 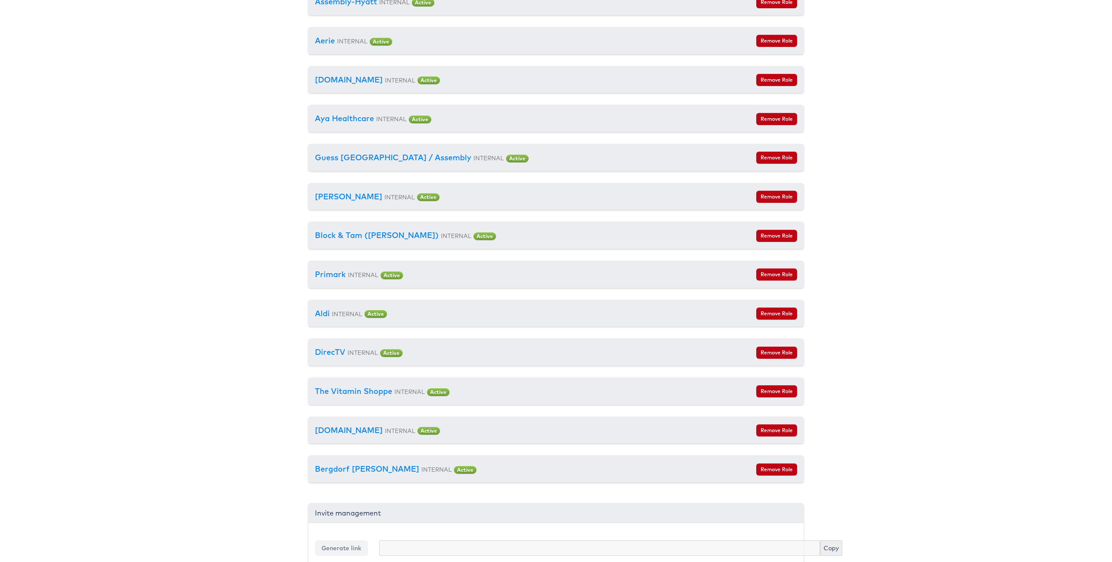 What do you see at coordinates (556, 514) in the screenshot?
I see `div: Invite management` at bounding box center [556, 514].